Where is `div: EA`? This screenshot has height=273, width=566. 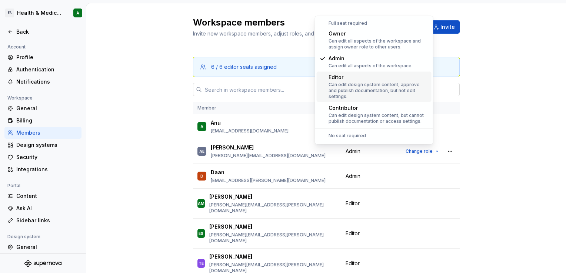
div: EA is located at coordinates (10, 13).